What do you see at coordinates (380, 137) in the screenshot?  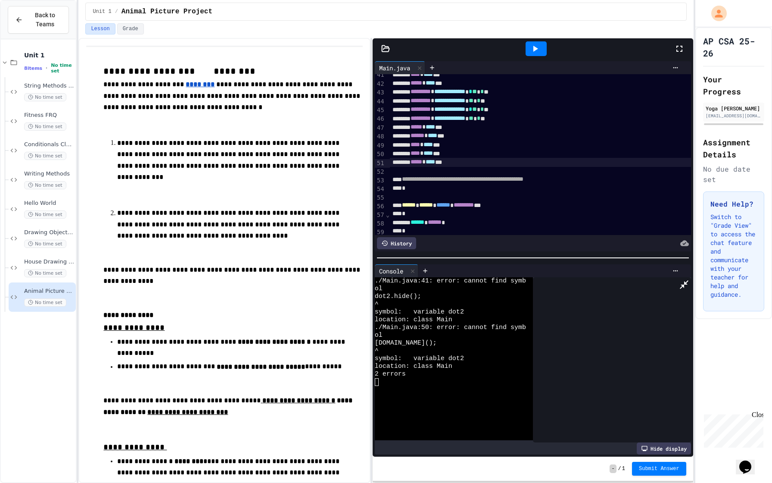 I see `div: 48` at bounding box center [380, 137].